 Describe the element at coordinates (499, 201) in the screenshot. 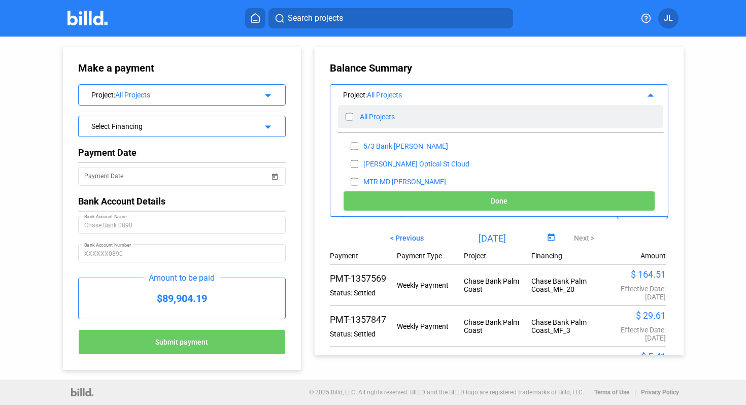

I see `button: Done` at that location.